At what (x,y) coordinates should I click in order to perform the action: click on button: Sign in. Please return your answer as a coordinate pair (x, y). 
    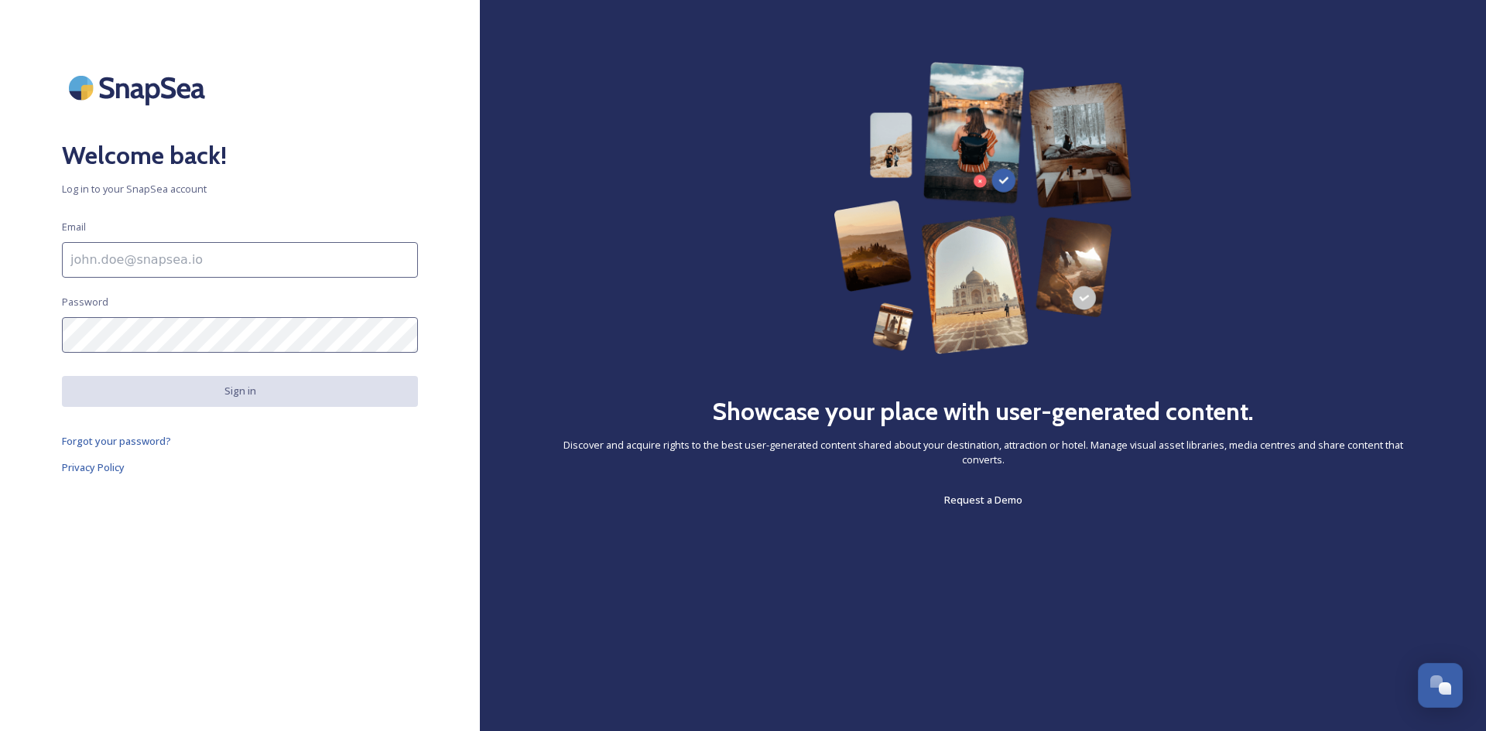
    Looking at the image, I should click on (240, 391).